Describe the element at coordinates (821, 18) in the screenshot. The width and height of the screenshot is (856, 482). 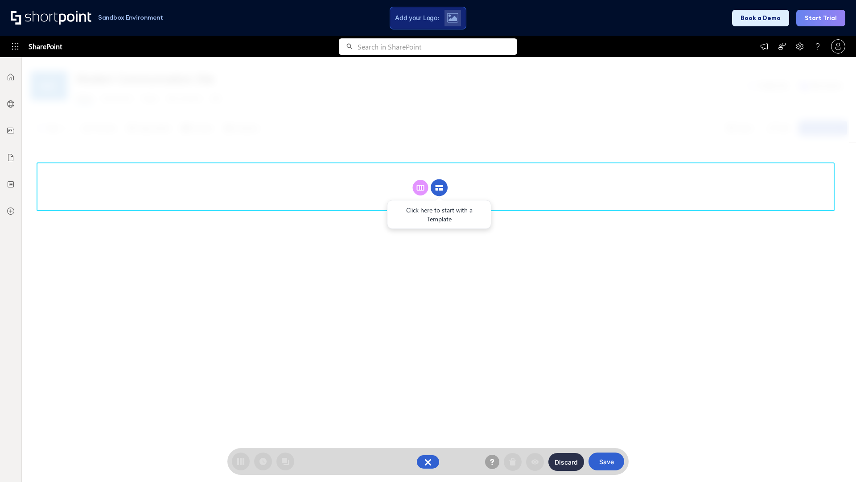
I see `button: Start Trial` at that location.